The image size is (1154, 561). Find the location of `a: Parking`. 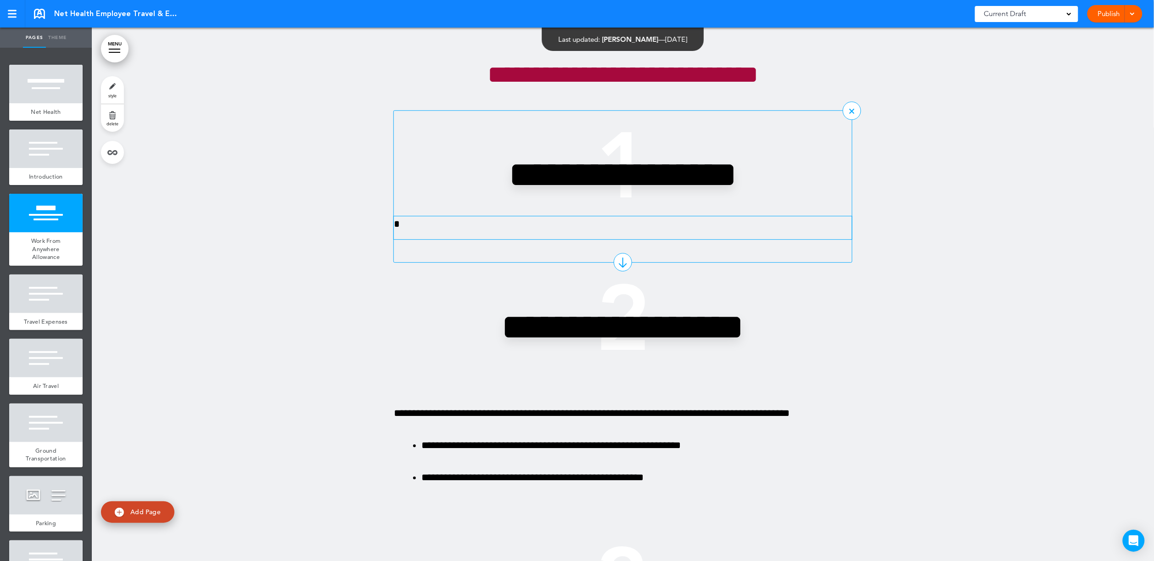

a: Parking is located at coordinates (46, 523).